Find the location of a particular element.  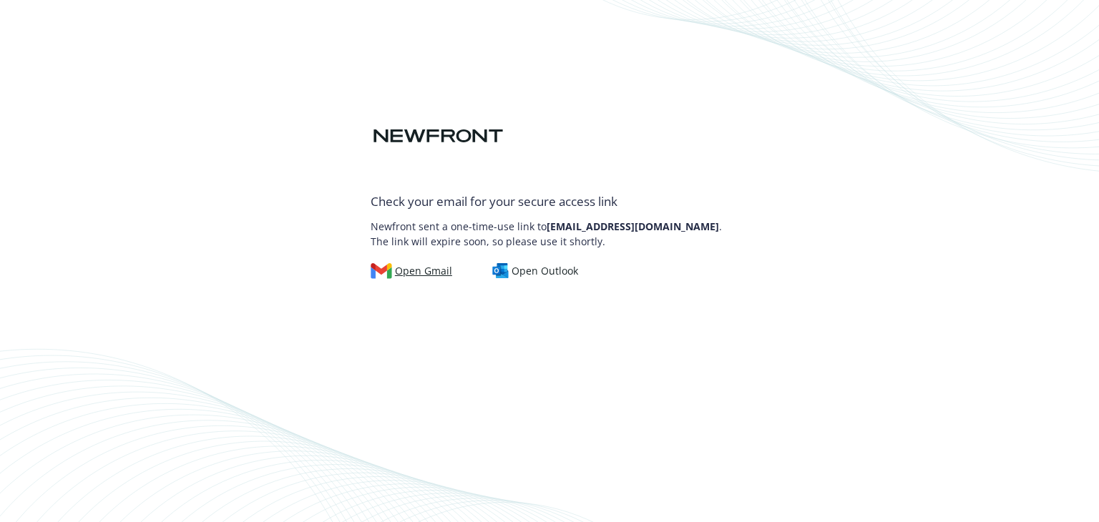

div: Check your email for your secure access link is located at coordinates (550, 202).